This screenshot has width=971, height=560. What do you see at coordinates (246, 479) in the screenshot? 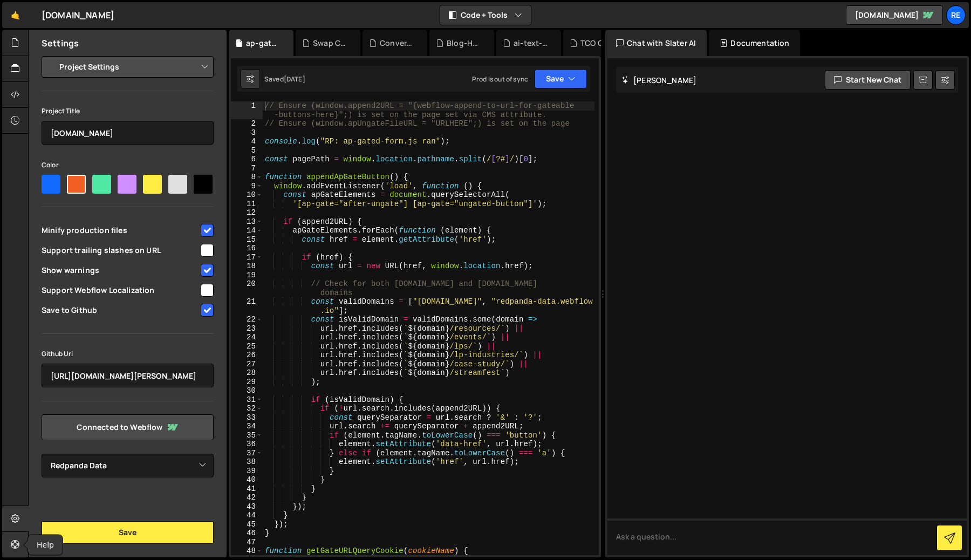
I see `div: 40` at bounding box center [246, 479].